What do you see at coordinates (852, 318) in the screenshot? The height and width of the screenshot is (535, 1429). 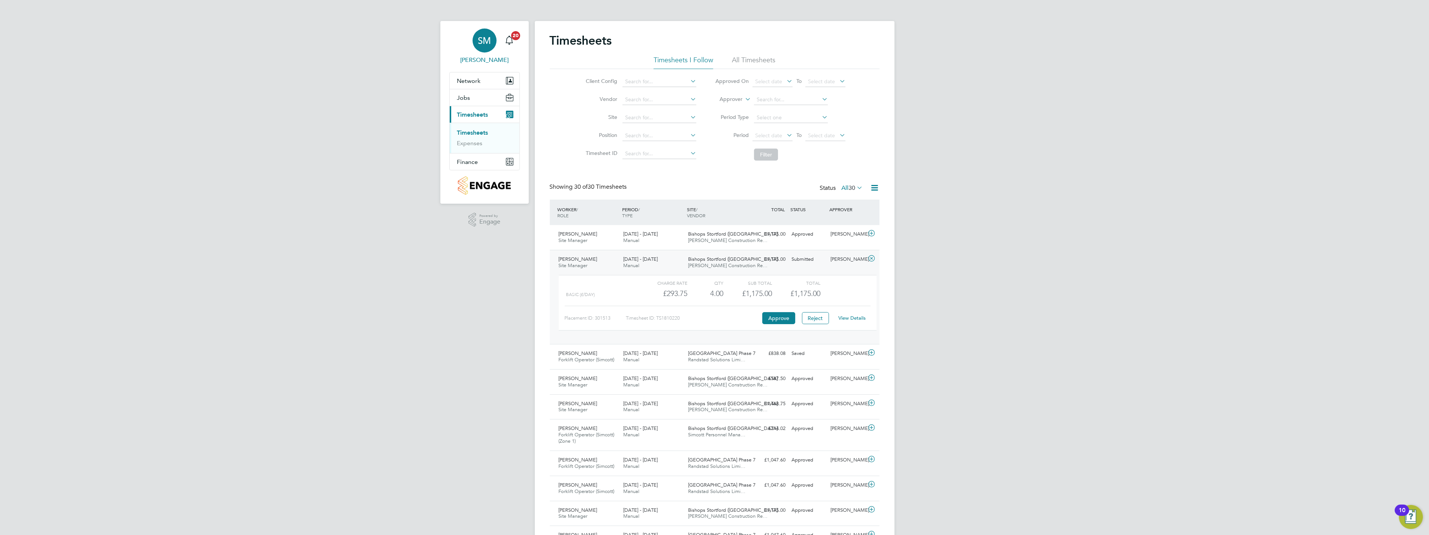 I see `a: View Details` at bounding box center [852, 318].